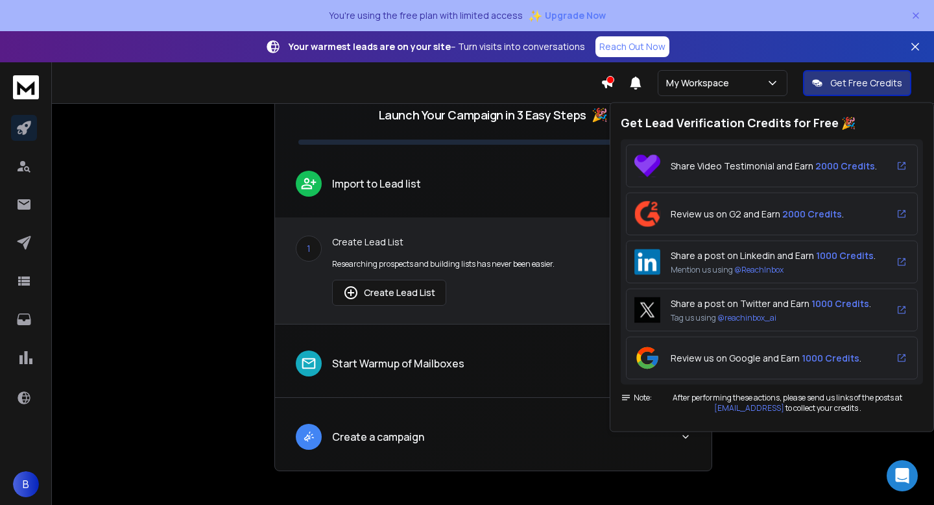 The image size is (934, 505). What do you see at coordinates (398, 363) in the screenshot?
I see `p: Start Warmup of Mailboxes` at bounding box center [398, 363].